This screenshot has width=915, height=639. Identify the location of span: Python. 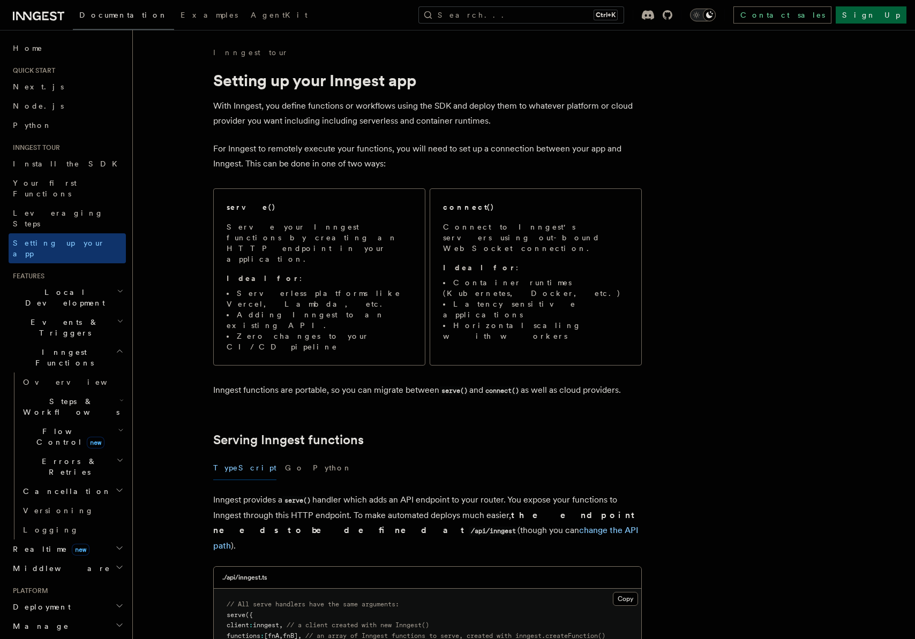
(32, 125).